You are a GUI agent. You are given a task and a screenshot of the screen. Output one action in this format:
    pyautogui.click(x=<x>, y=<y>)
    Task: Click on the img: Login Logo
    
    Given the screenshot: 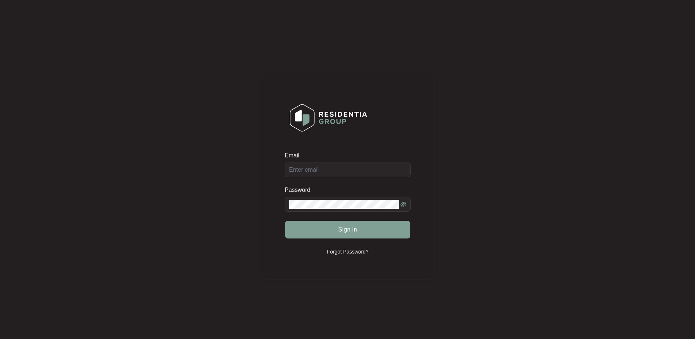 What is the action you would take?
    pyautogui.click(x=328, y=118)
    